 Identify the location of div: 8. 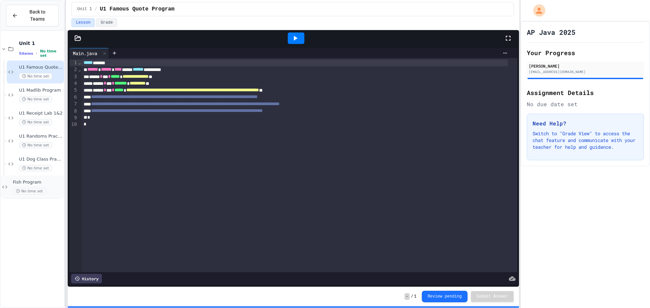
(73, 111).